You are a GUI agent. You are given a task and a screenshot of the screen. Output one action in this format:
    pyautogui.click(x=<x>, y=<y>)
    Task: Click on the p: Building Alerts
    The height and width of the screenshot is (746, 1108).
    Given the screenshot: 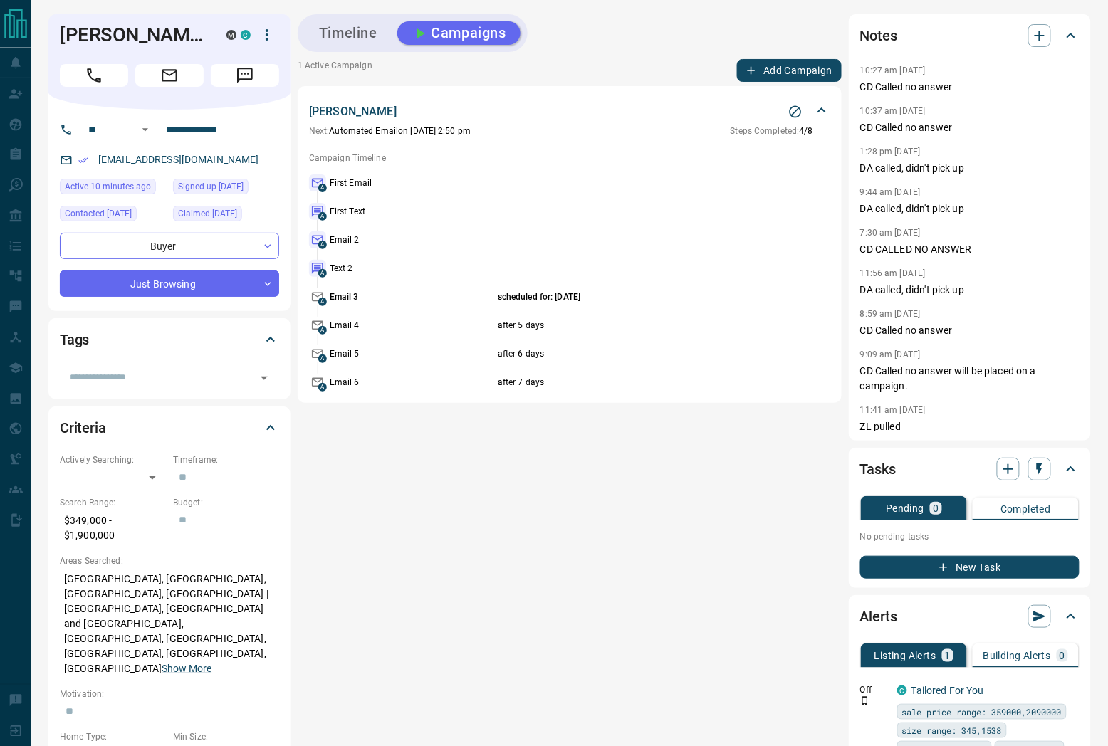 What is the action you would take?
    pyautogui.click(x=1016, y=656)
    